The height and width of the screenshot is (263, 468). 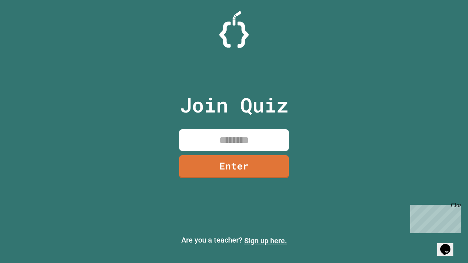 What do you see at coordinates (27, 24) in the screenshot?
I see `div: Chat with us now!Close` at bounding box center [27, 24].